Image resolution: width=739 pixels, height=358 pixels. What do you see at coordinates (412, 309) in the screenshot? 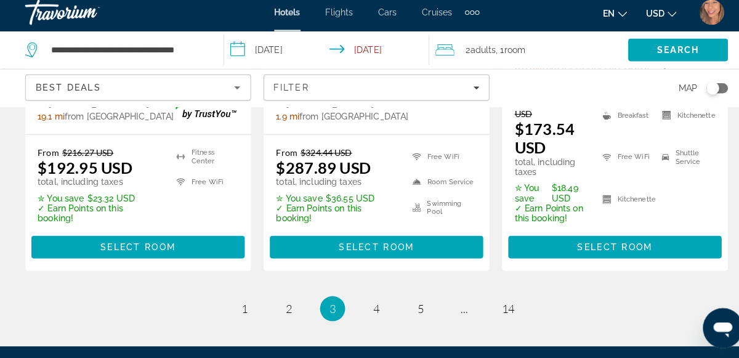
I see `span: 5` at bounding box center [412, 309].